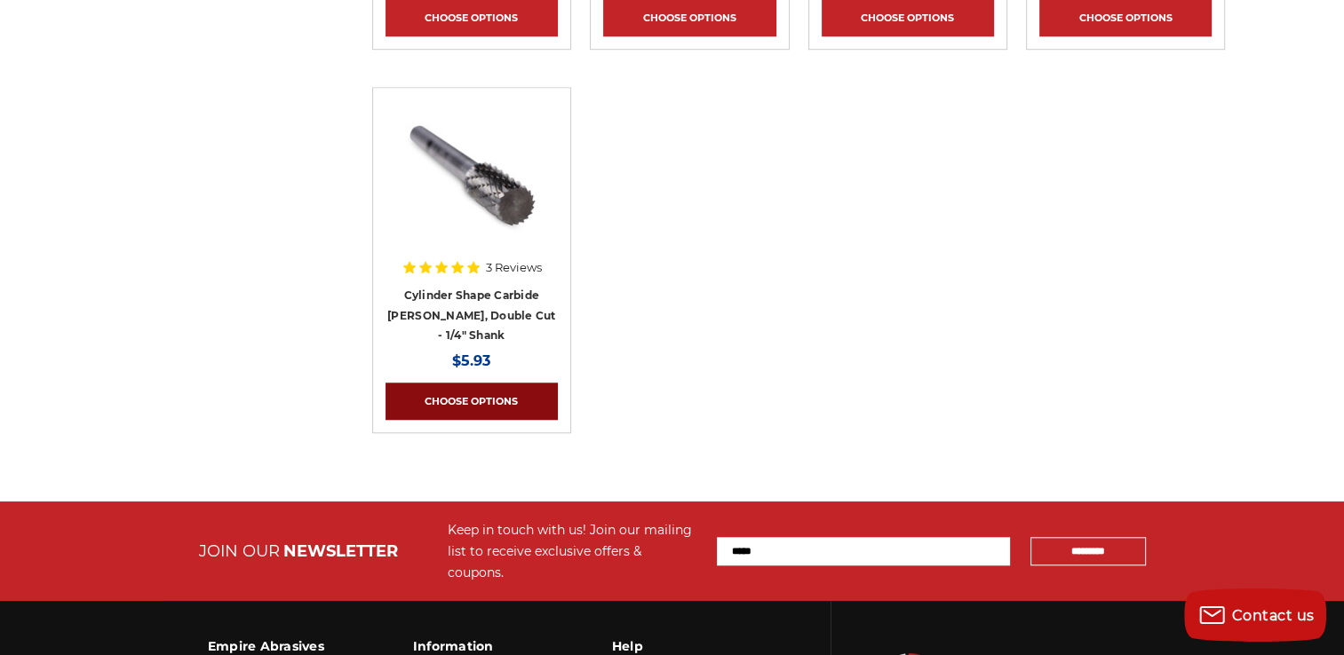 This screenshot has width=1344, height=655. I want to click on span: $5.93, so click(471, 361).